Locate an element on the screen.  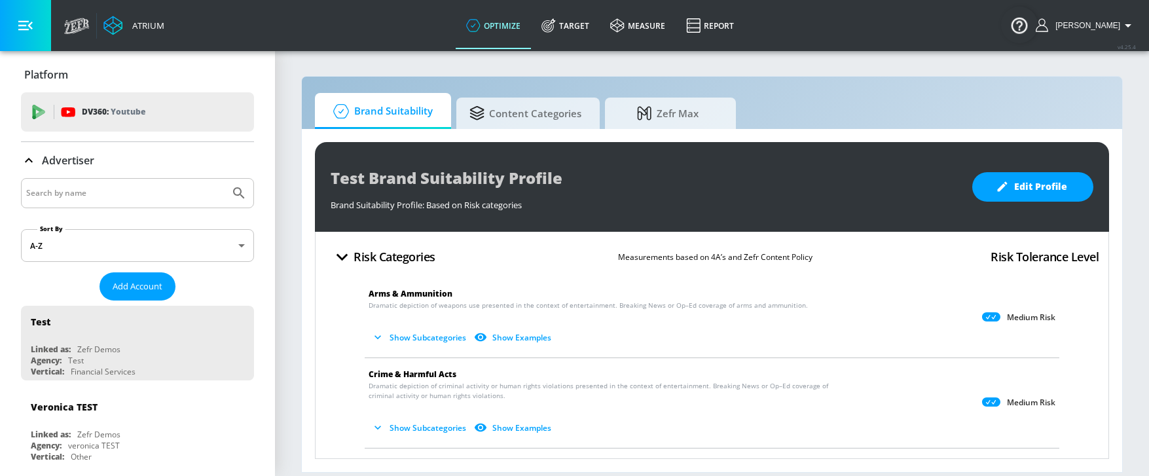
span: Arms & Ammunition is located at coordinates (411, 293).